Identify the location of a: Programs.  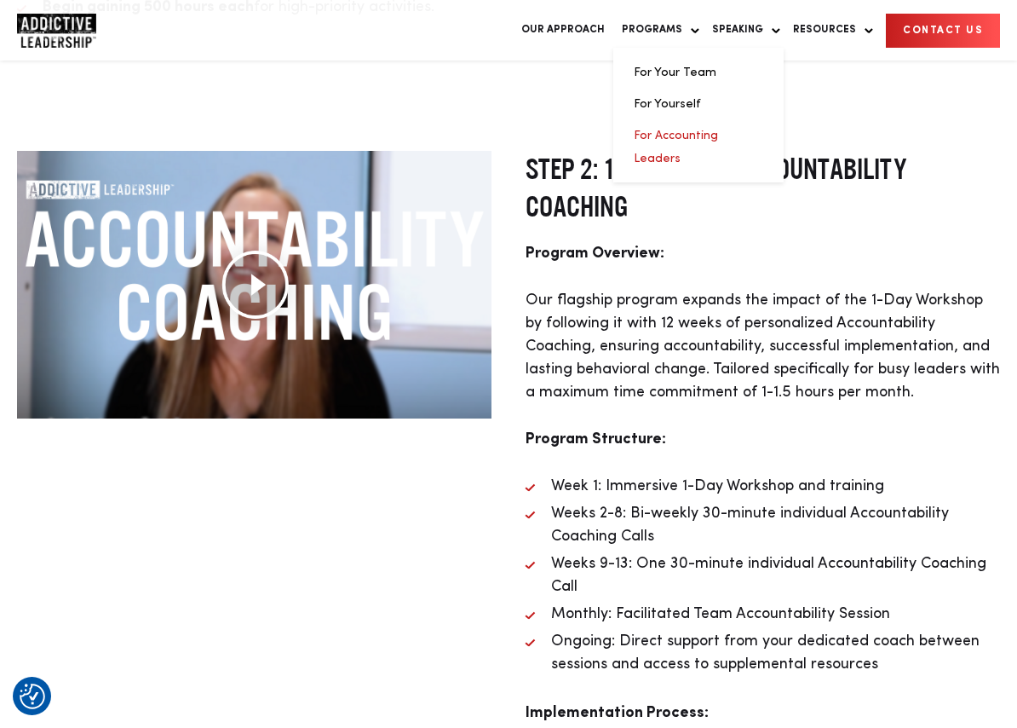
(656, 30).